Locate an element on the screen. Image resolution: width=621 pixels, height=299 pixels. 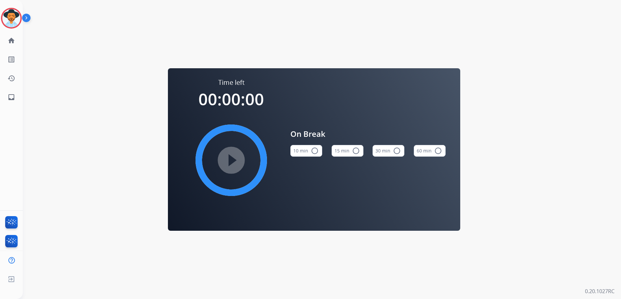
span: On Break is located at coordinates (368, 134).